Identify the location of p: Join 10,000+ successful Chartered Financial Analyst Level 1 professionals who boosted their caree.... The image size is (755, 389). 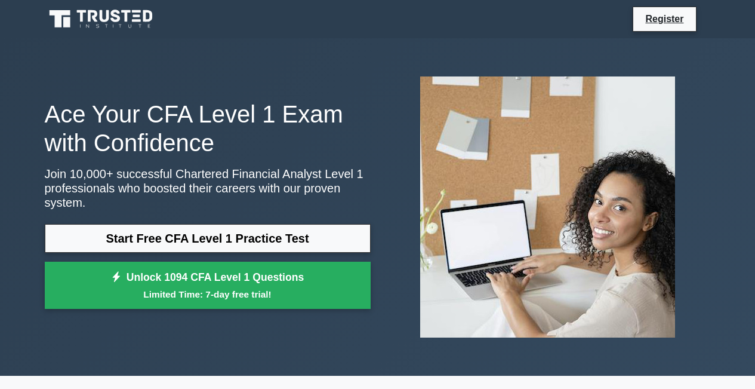
(208, 188).